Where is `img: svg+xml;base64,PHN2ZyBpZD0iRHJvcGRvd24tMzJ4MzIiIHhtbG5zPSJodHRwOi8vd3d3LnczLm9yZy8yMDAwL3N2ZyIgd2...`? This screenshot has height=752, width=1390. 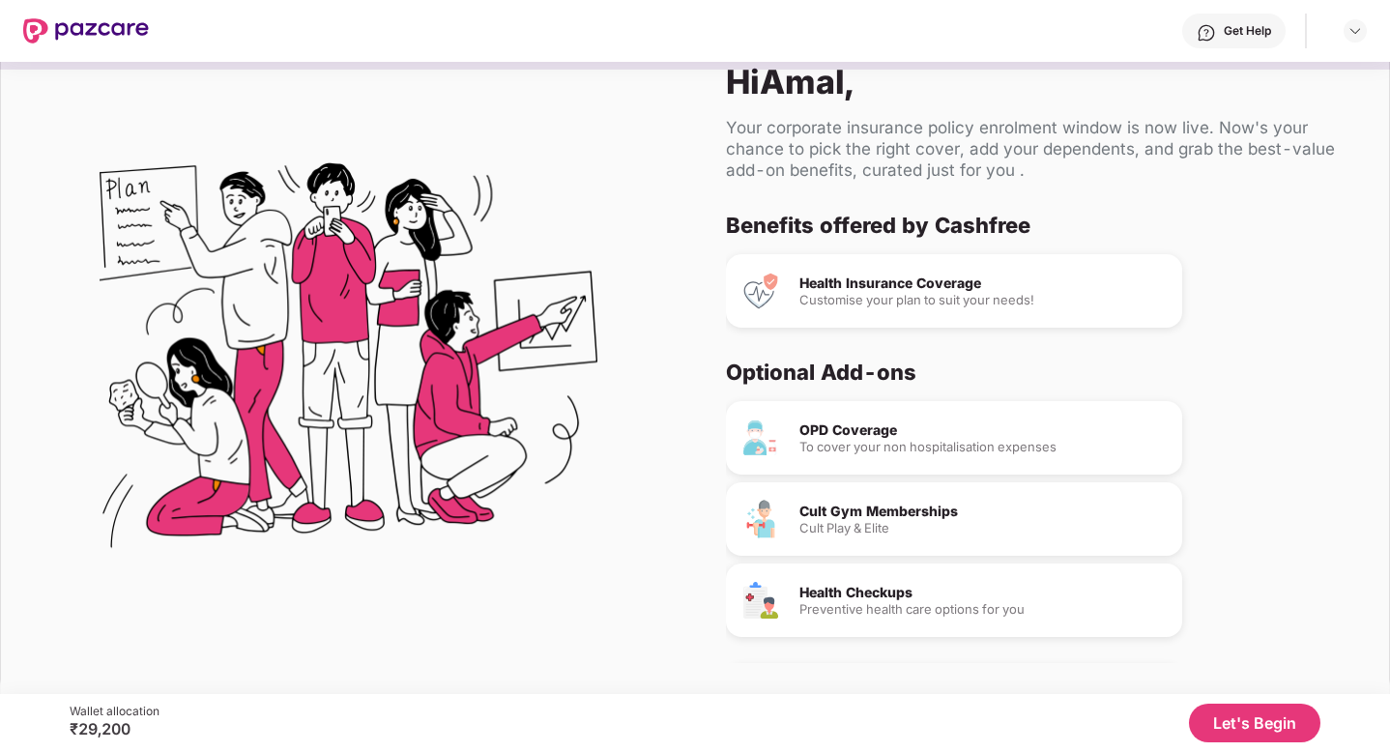
img: svg+xml;base64,PHN2ZyBpZD0iRHJvcGRvd24tMzJ4MzIiIHhtbG5zPSJodHRwOi8vd3d3LnczLm9yZy8yMDAwL3N2ZyIgd2... is located at coordinates (1356, 31).